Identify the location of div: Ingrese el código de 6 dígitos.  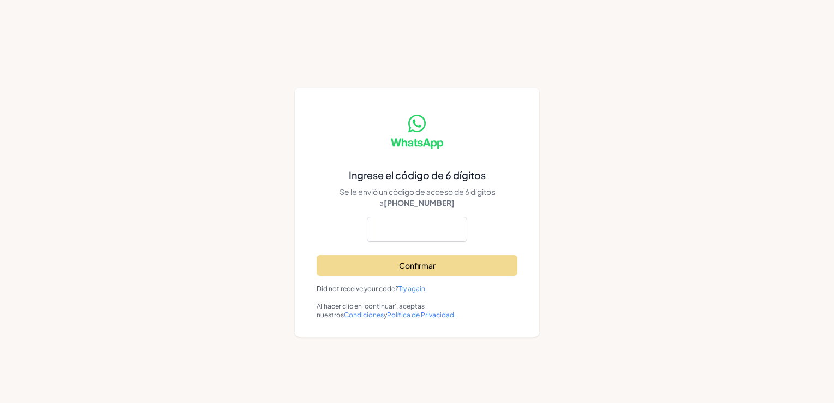
(417, 175).